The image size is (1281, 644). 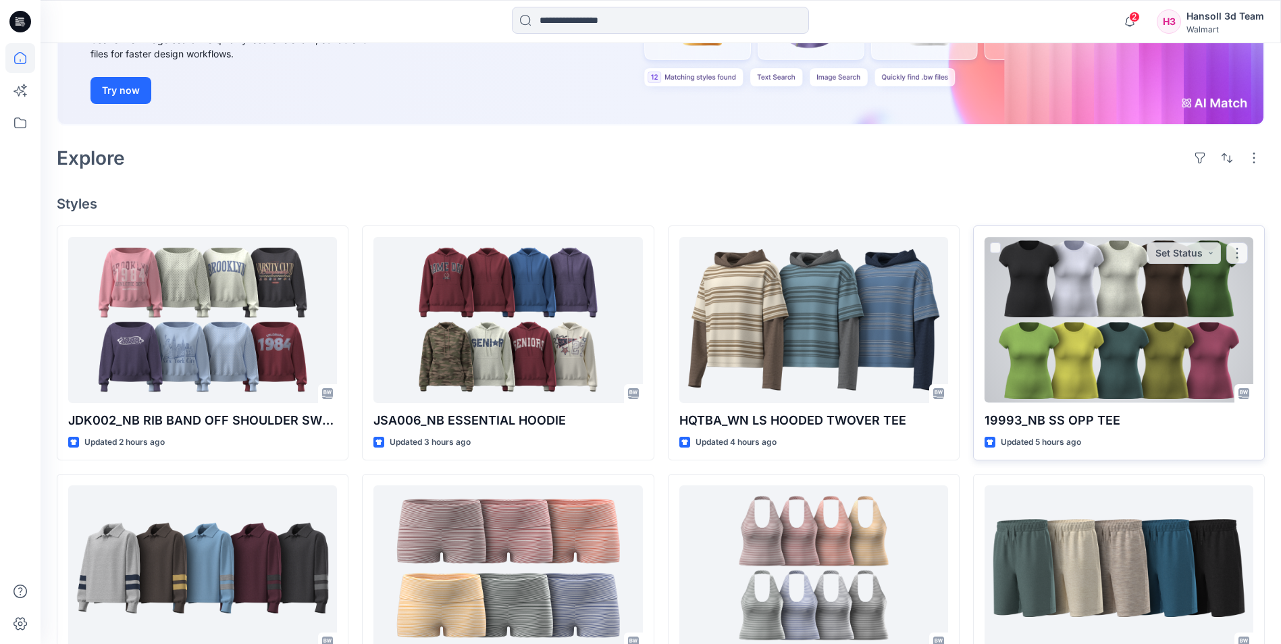 What do you see at coordinates (1119, 319) in the screenshot?
I see `a: 19993_NB SS OPP TEE` at bounding box center [1119, 319].